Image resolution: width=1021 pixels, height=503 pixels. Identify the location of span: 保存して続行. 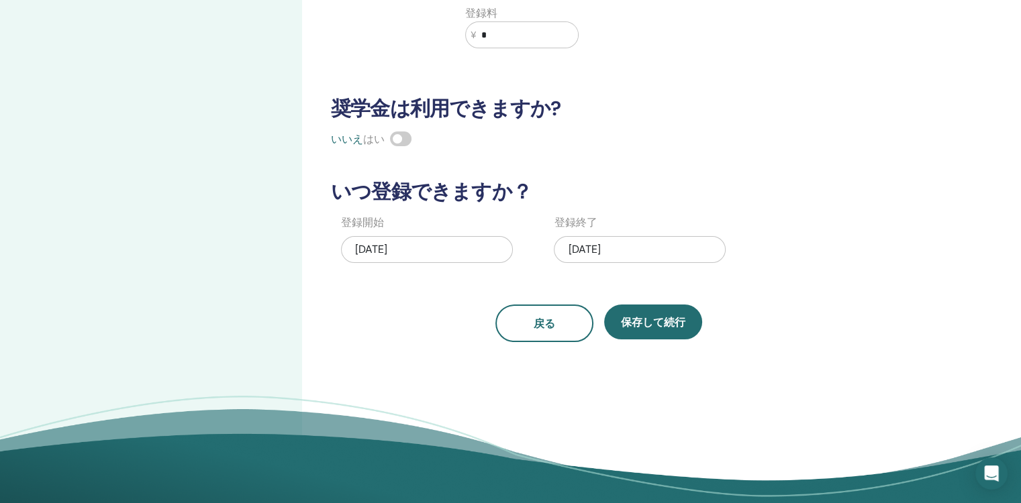
(653, 322).